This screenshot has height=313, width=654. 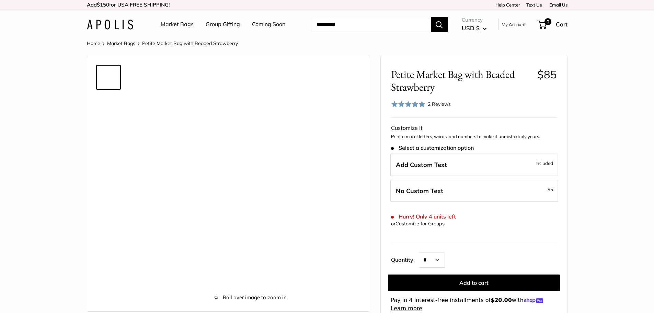 I want to click on a: Text Us, so click(x=533, y=5).